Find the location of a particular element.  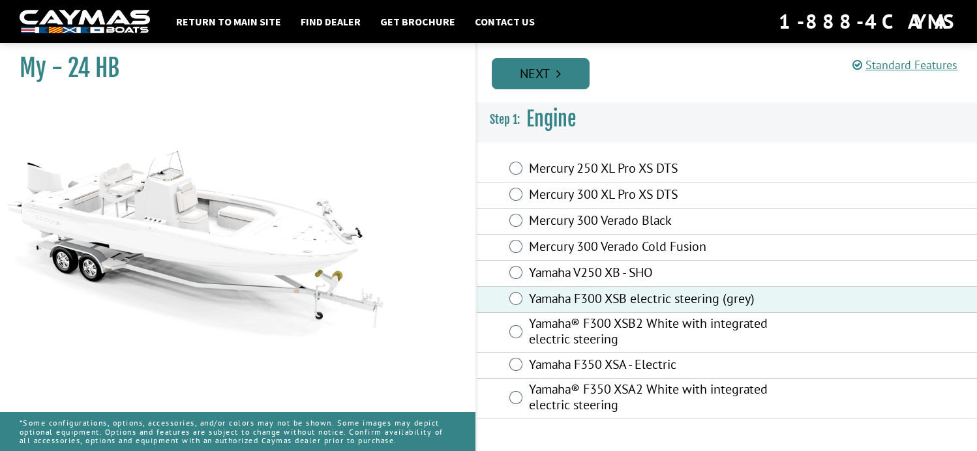

a: Get Brochure is located at coordinates (417, 22).